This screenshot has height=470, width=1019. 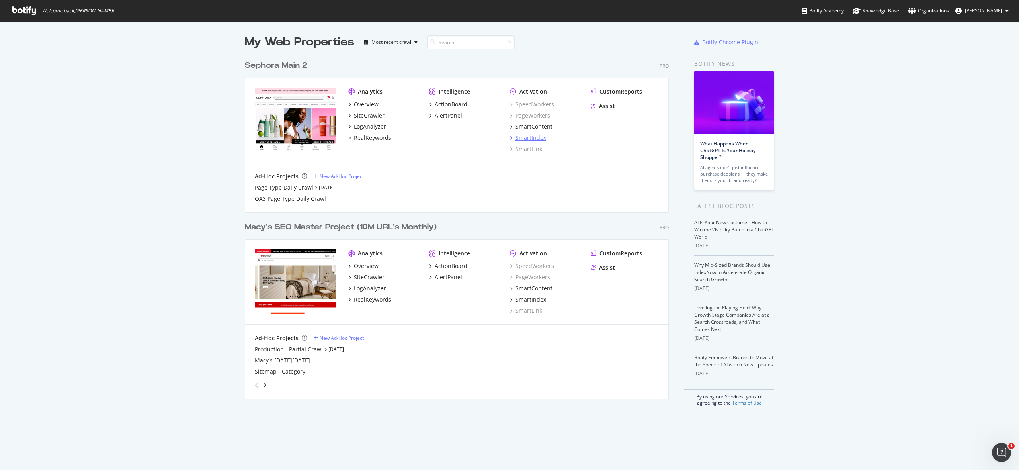 What do you see at coordinates (278, 65) in the screenshot?
I see `a: Sephora Main 2` at bounding box center [278, 65].